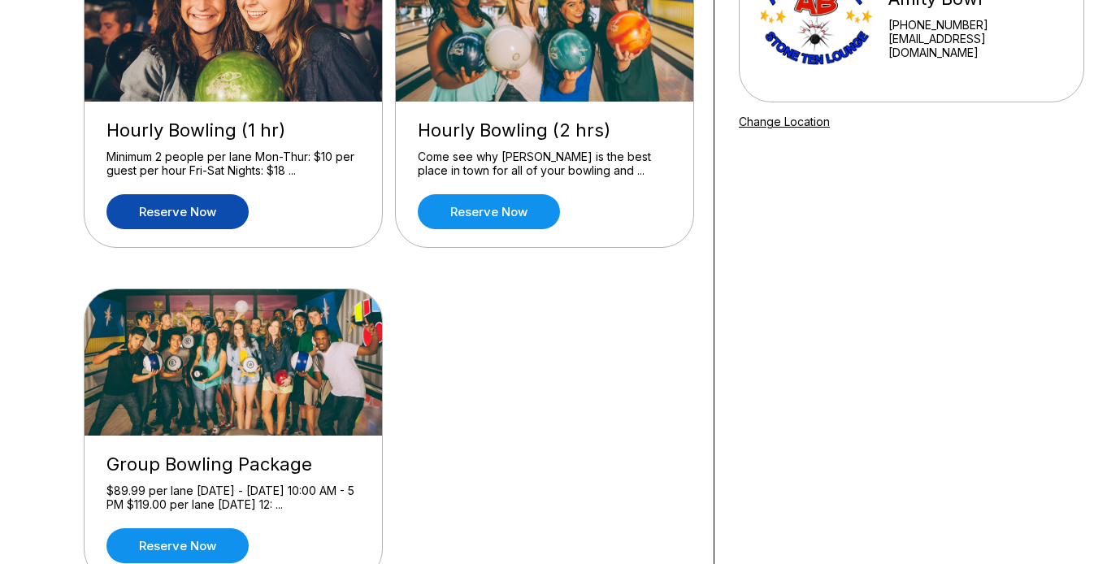 This screenshot has height=564, width=1120. Describe the element at coordinates (233, 464) in the screenshot. I see `div: Group Bowling Package` at that location.